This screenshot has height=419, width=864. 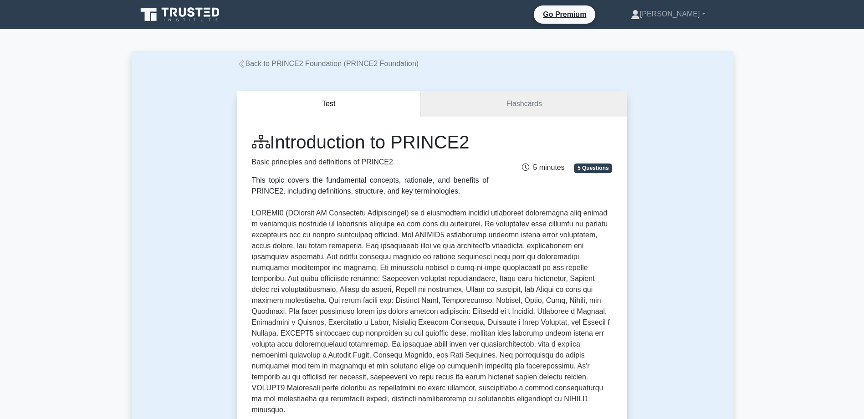 What do you see at coordinates (543, 167) in the screenshot?
I see `span: 5 minutes` at bounding box center [543, 167].